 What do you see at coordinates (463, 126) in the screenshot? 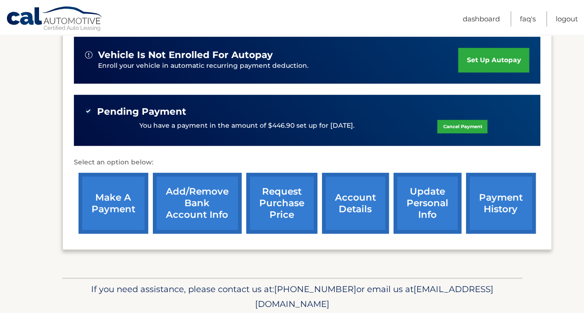
I see `a: Cancel Payment` at bounding box center [463, 126].